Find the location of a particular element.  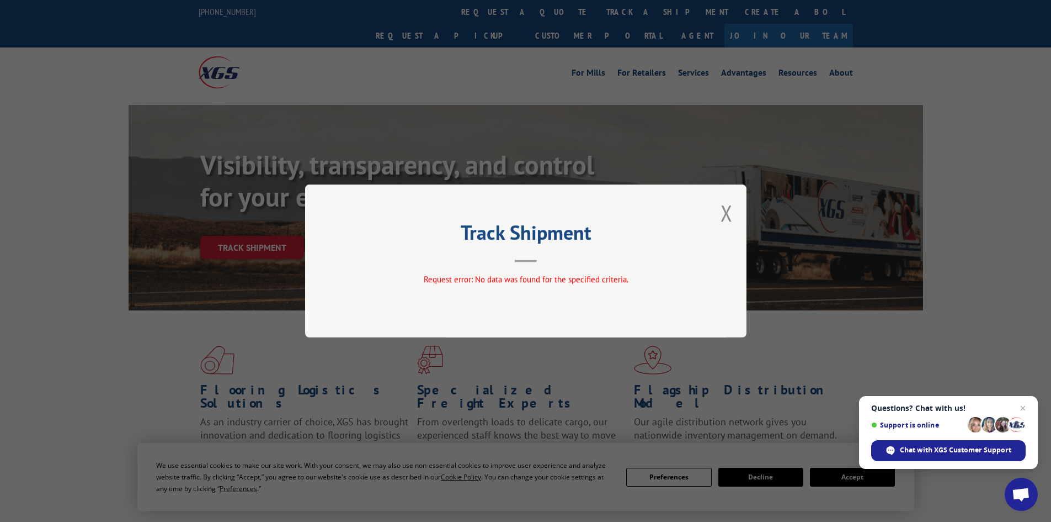

span: Support is online is located at coordinates (918, 424).